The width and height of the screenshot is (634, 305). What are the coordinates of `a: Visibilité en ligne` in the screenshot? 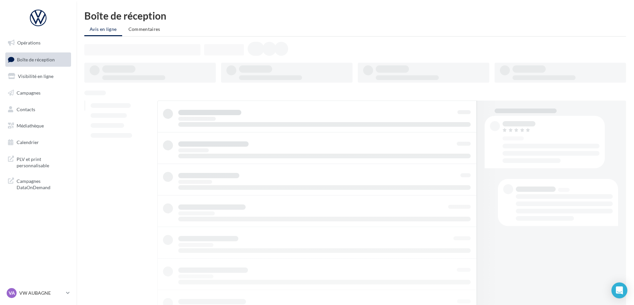 It's located at (38, 76).